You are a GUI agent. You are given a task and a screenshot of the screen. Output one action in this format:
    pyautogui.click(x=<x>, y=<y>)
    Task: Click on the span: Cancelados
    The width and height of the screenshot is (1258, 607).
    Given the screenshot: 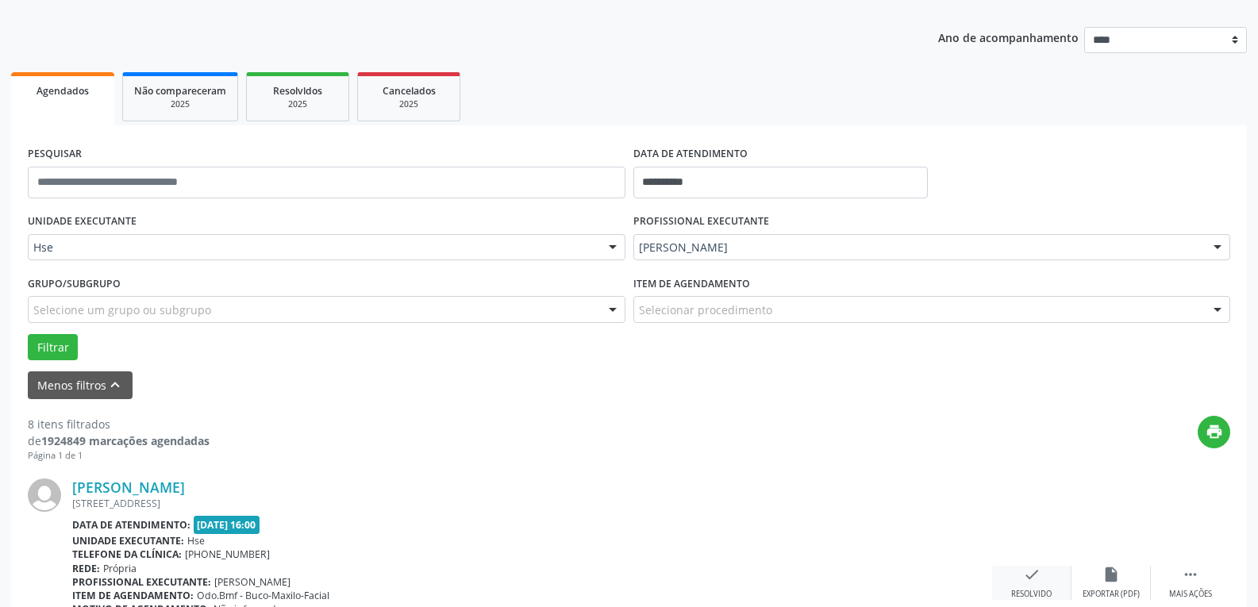 What is the action you would take?
    pyautogui.click(x=409, y=90)
    